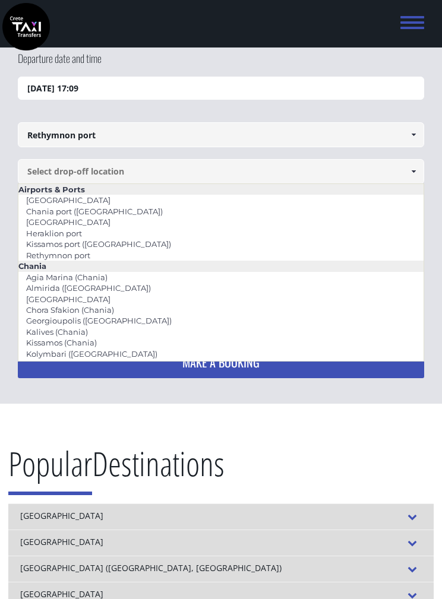  What do you see at coordinates (221, 135) in the screenshot?
I see `input: Select pickup location` at bounding box center [221, 135].